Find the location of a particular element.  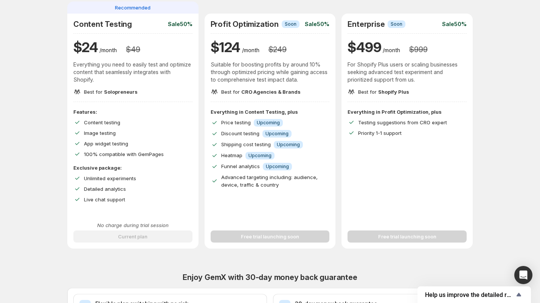

span: CRO Agencies & Brands is located at coordinates (271, 92).